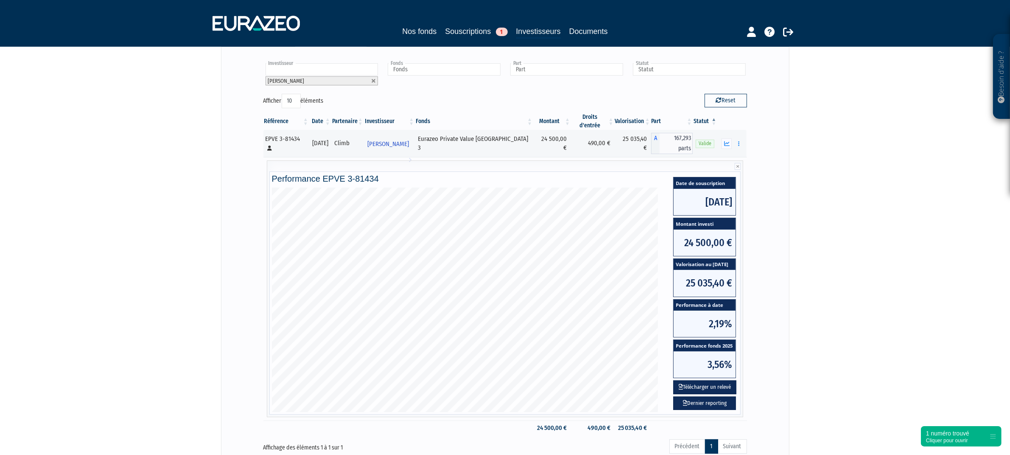 This screenshot has width=1010, height=455. I want to click on a: Dernier reporting, so click(705, 403).